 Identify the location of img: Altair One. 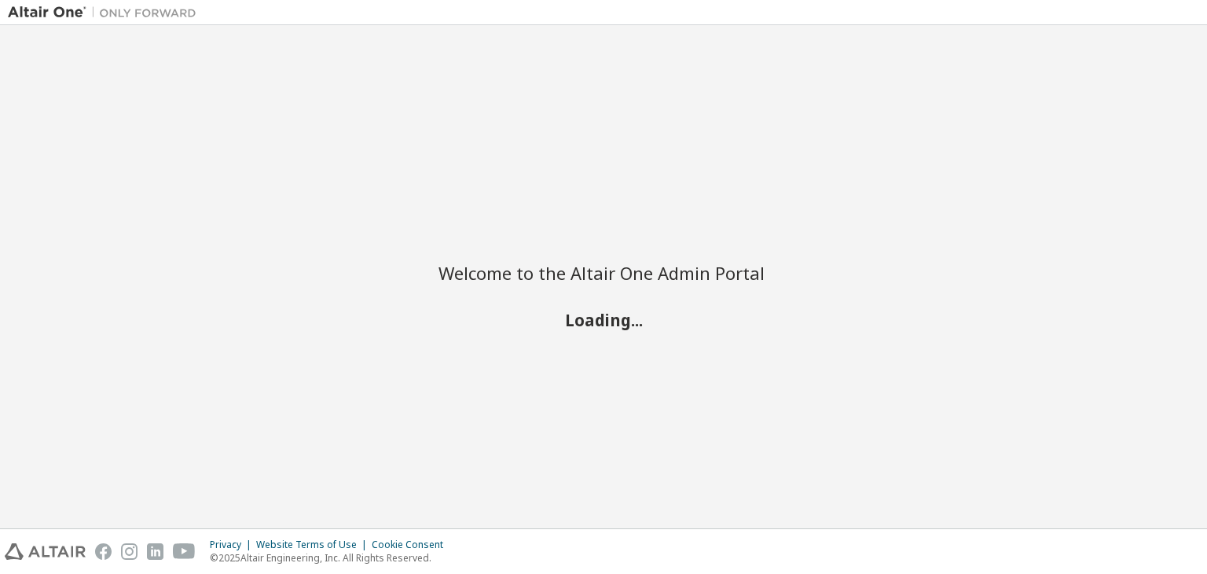
(106, 13).